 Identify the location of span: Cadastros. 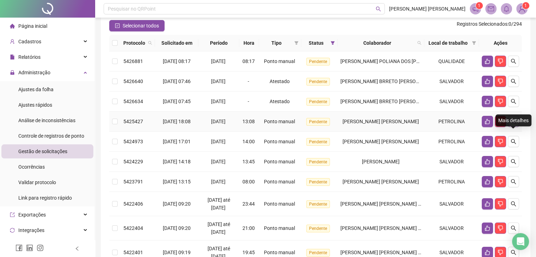
(30, 42).